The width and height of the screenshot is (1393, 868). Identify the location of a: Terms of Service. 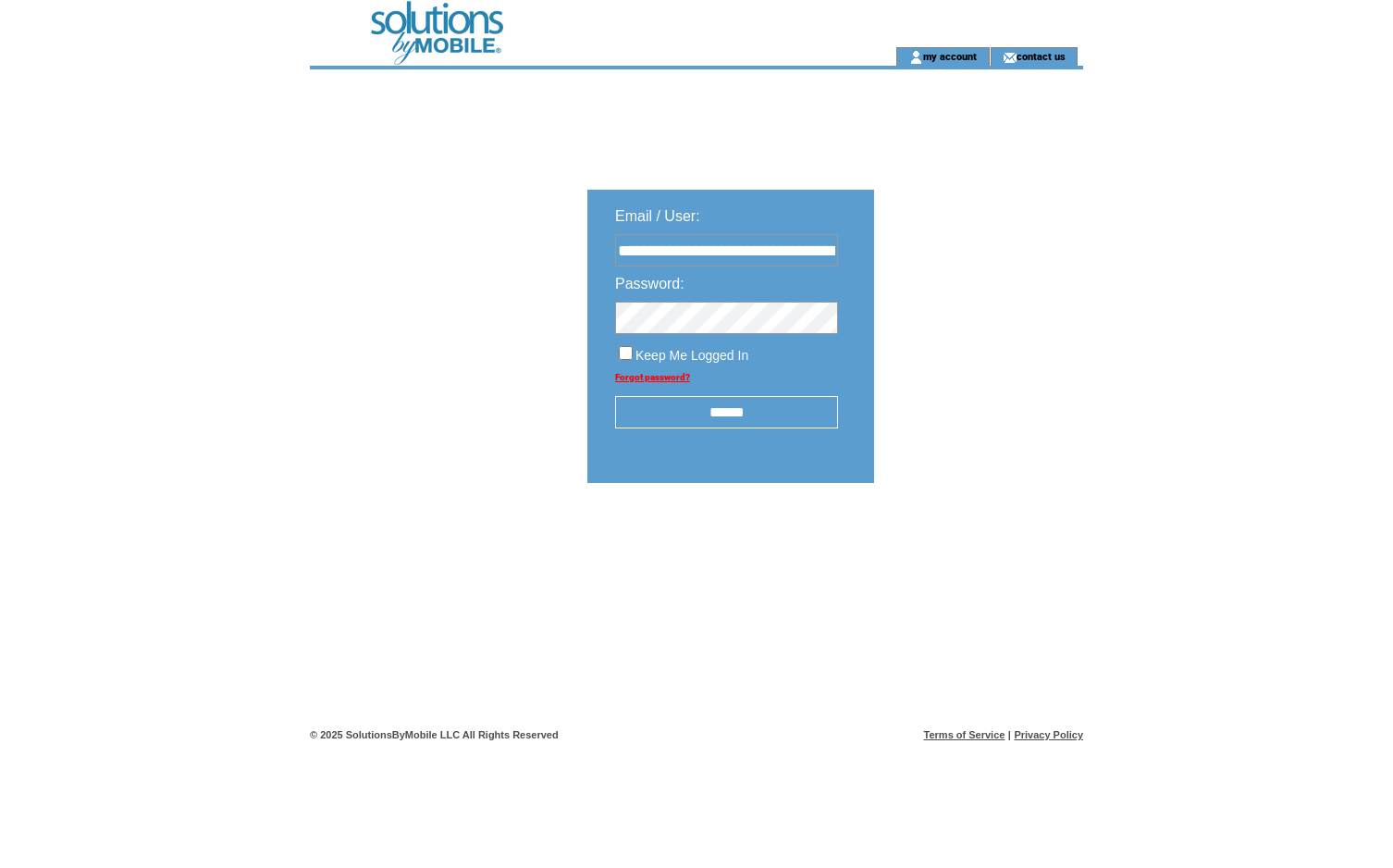
(964, 735).